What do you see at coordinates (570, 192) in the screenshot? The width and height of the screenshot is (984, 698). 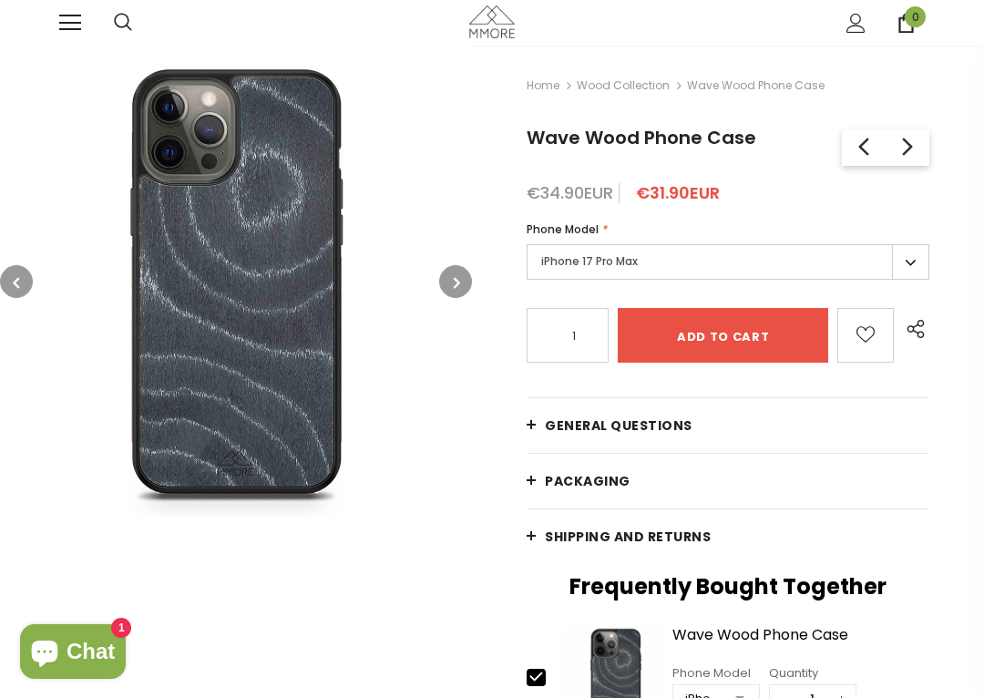 I see `span: €34.90EUR` at bounding box center [570, 192].